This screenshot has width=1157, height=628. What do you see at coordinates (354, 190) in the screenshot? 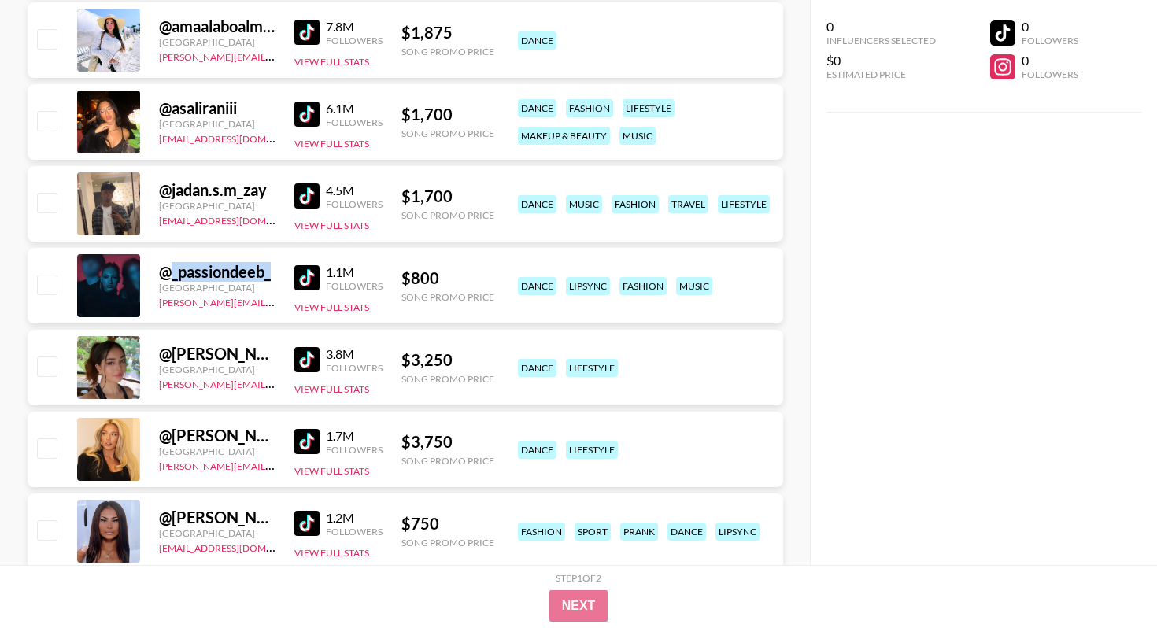
I see `div: 4.5M` at bounding box center [354, 190].